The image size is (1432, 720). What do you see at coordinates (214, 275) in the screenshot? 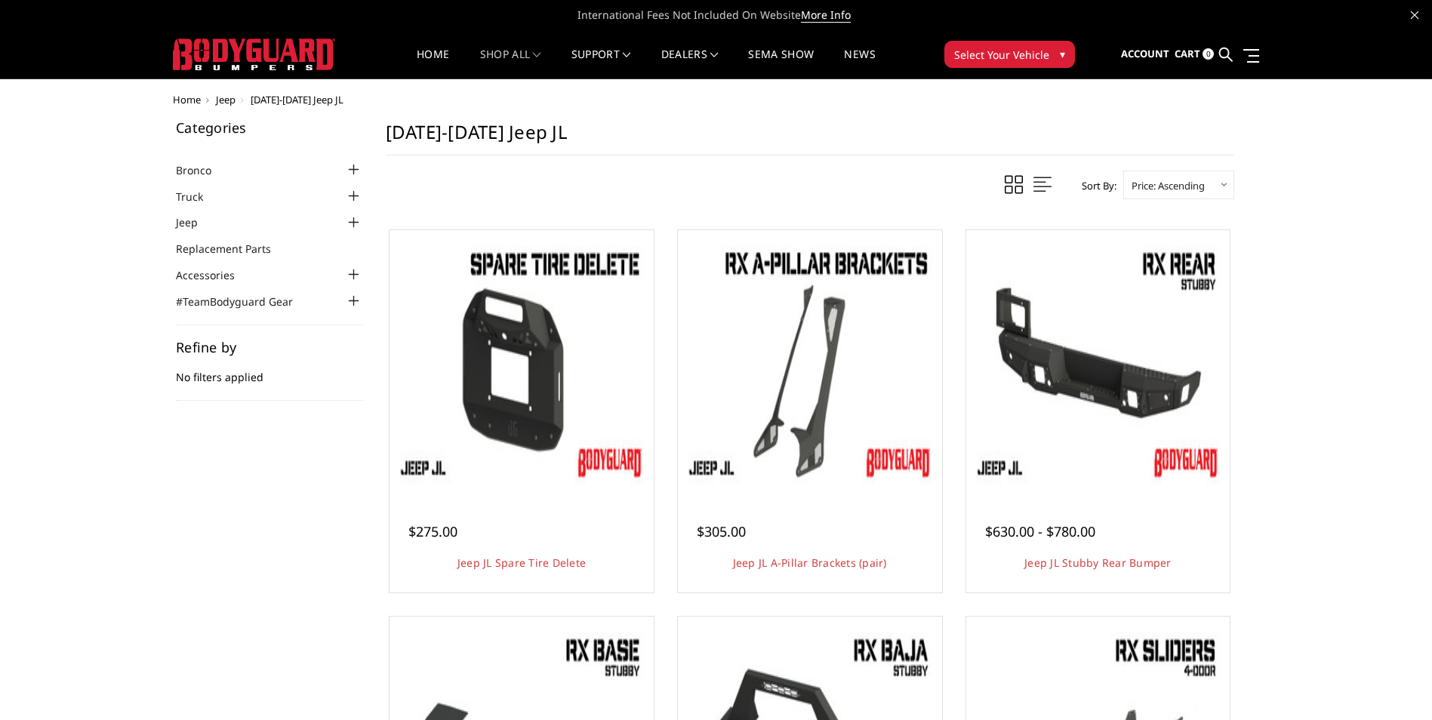
I see `a: Accessories` at bounding box center [214, 275].